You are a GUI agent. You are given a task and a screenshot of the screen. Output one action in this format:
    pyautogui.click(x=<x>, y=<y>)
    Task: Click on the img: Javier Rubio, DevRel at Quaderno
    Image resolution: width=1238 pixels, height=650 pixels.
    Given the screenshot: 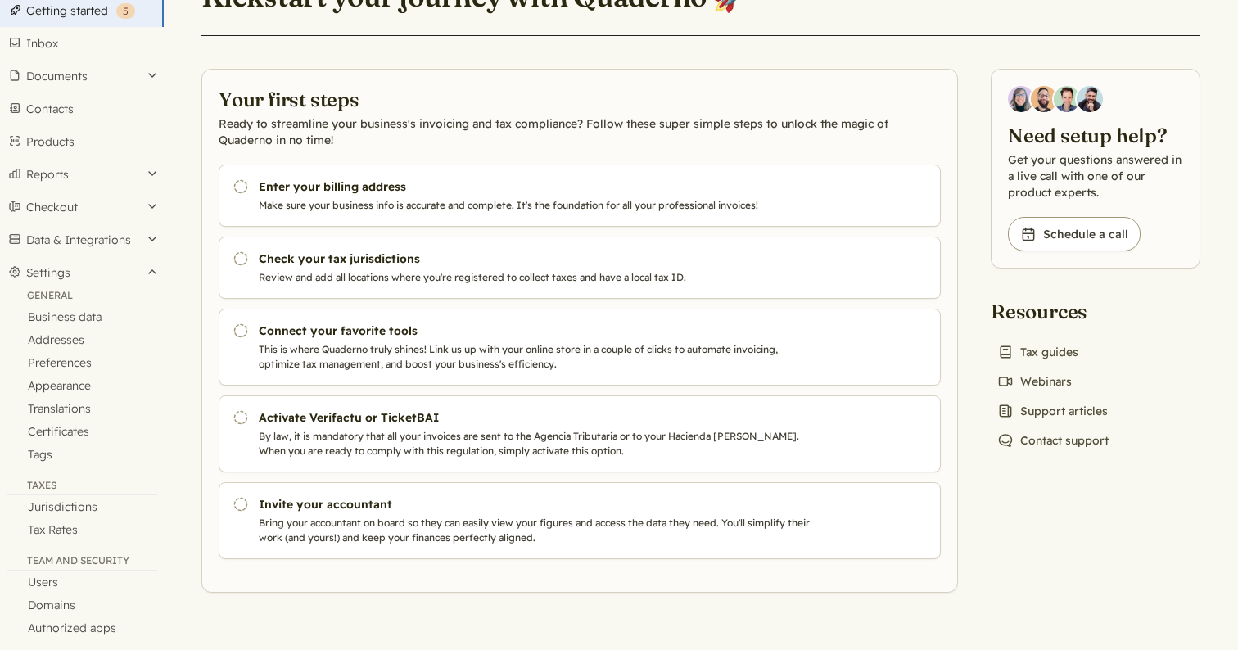 What is the action you would take?
    pyautogui.click(x=1090, y=99)
    